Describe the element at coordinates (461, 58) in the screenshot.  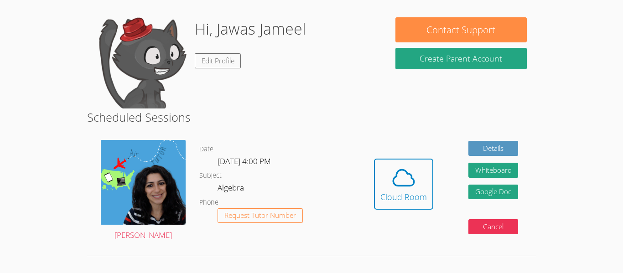
I see `button: Create Parent Account` at that location.